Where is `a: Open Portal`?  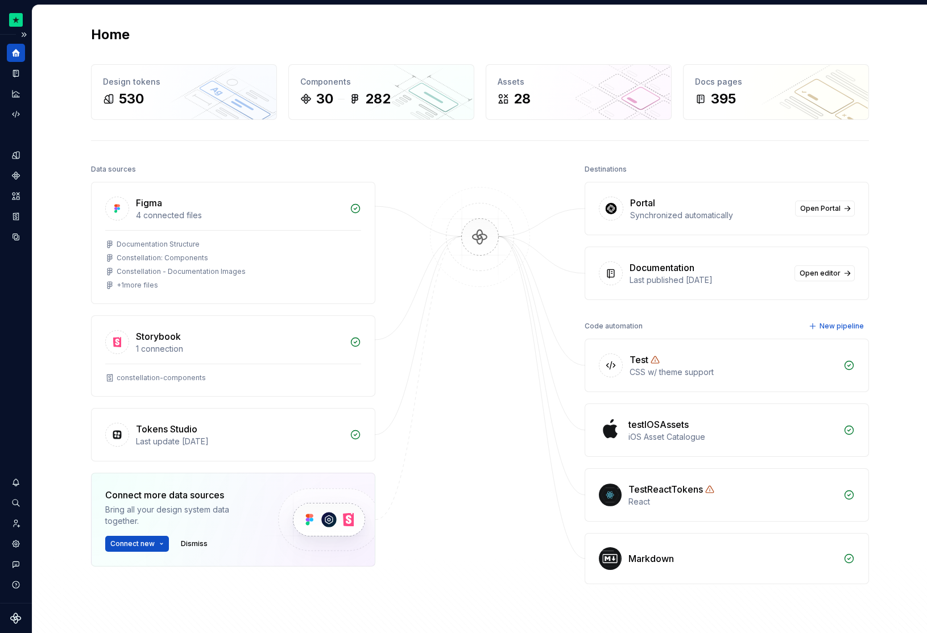
a: Open Portal is located at coordinates (824, 209).